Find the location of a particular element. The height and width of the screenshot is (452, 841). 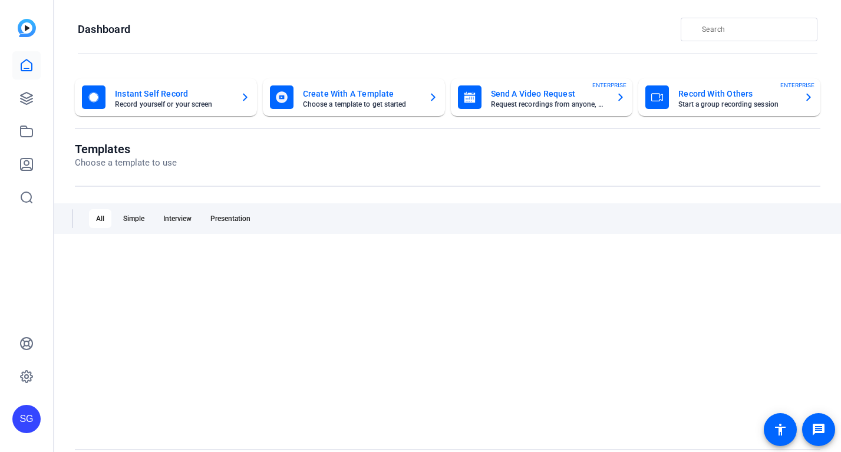

button: Instant Self RecordRecord yourself or your screen is located at coordinates (166, 97).